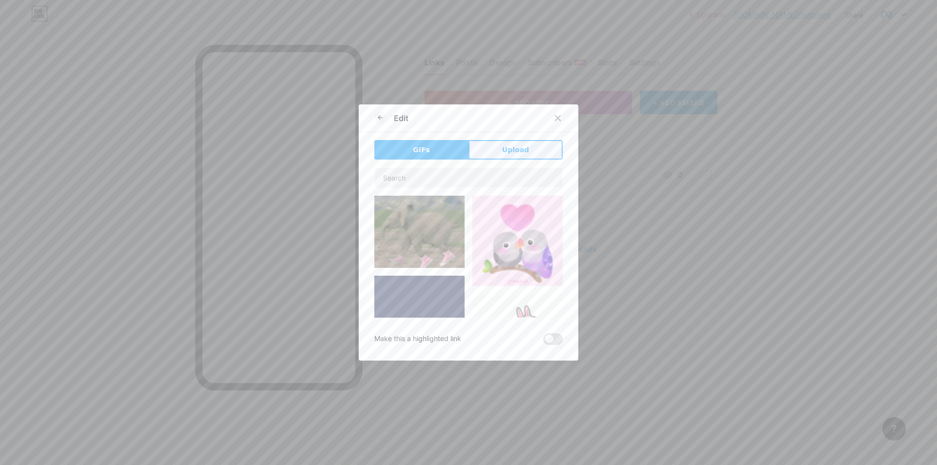 The height and width of the screenshot is (465, 937). Describe the element at coordinates (469, 178) in the screenshot. I see `input: Search` at that location.